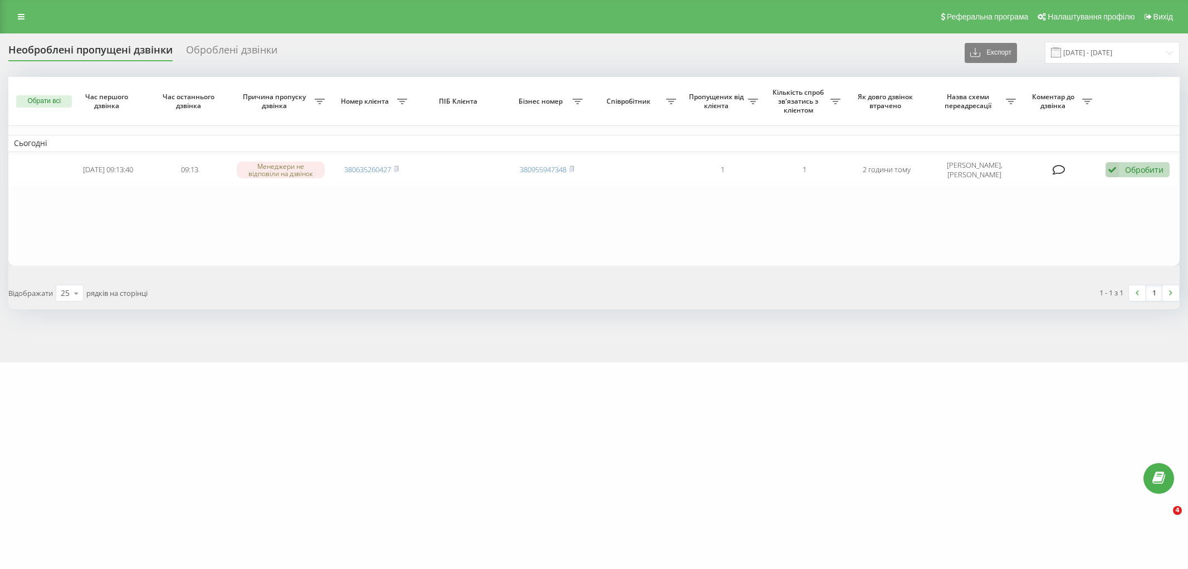 The image size is (1188, 569). I want to click on span: 4, so click(1178, 510).